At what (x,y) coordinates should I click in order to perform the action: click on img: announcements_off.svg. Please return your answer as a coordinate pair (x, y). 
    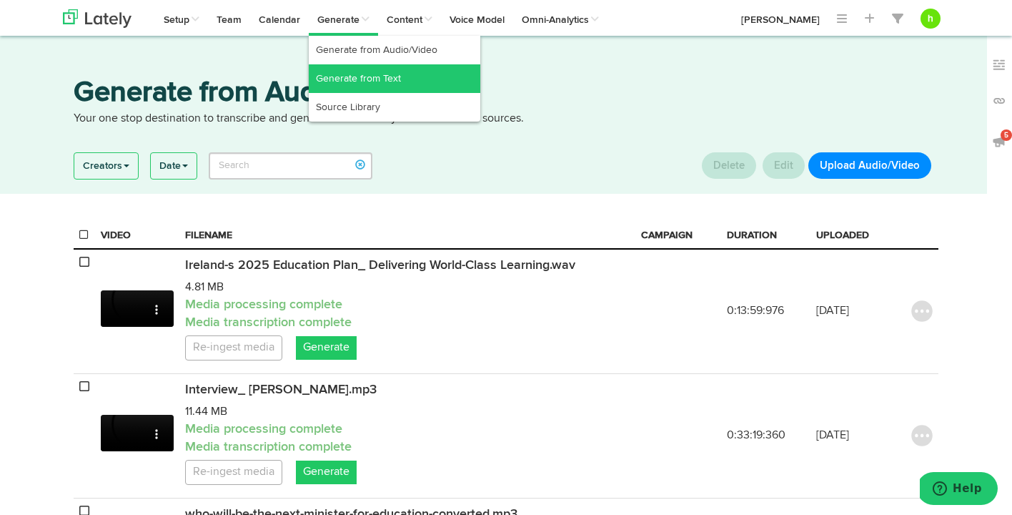
    Looking at the image, I should click on (999, 142).